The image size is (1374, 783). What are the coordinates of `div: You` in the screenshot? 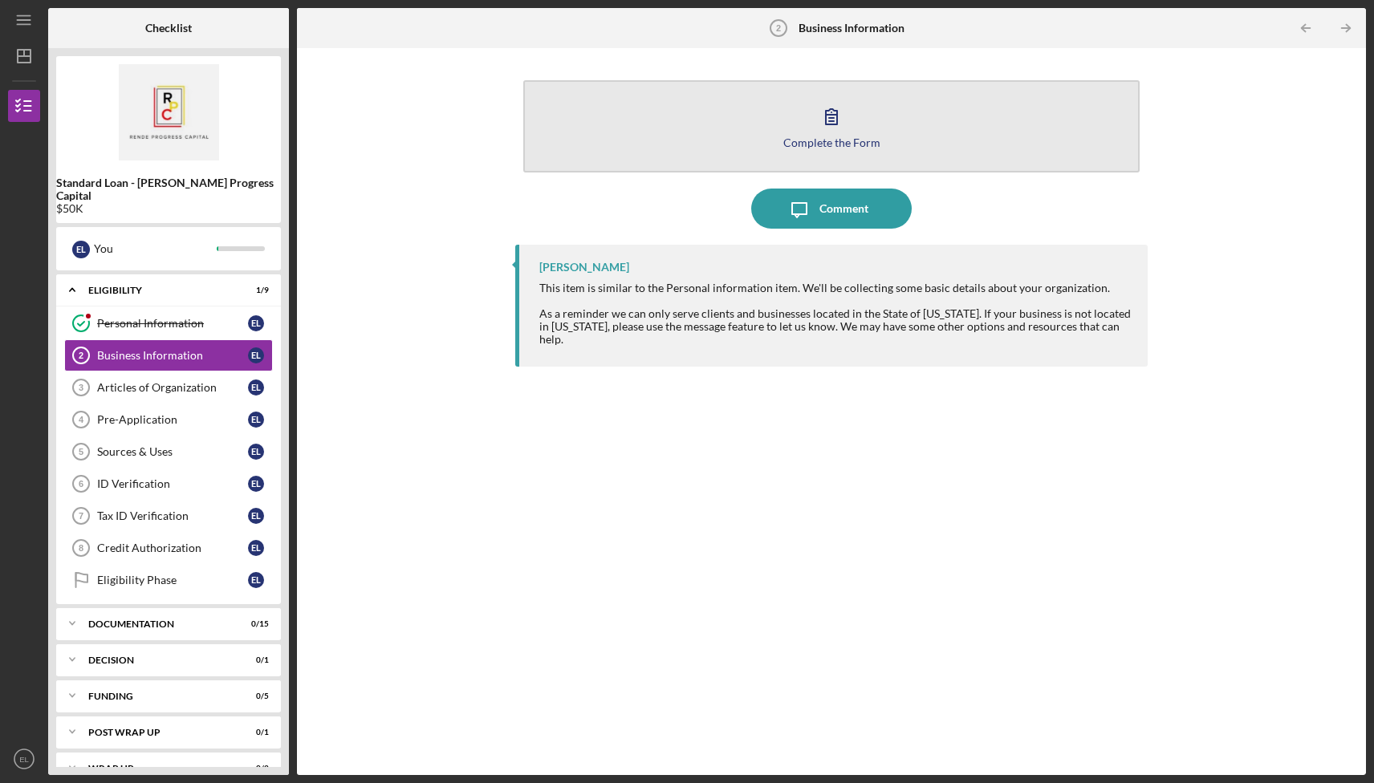 It's located at (155, 249).